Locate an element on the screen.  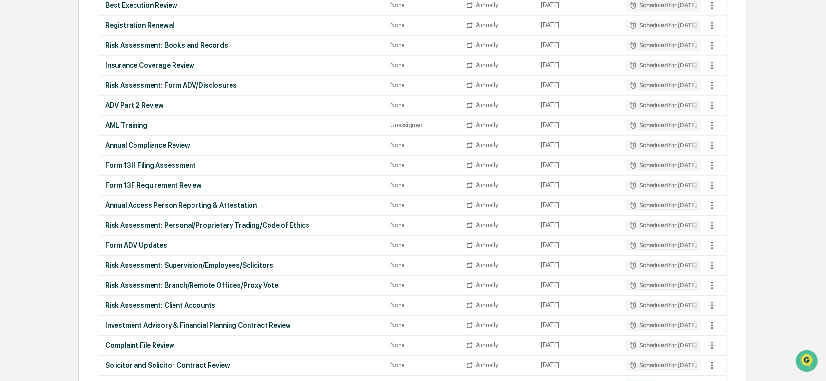
div: ADV Part 2 Review is located at coordinates (242, 105).